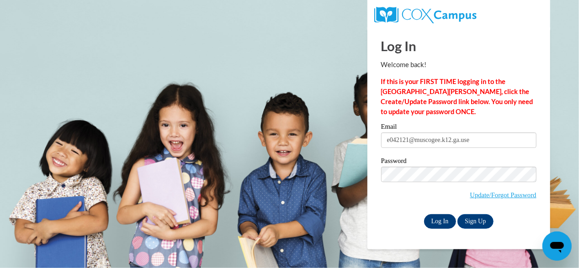 Image resolution: width=579 pixels, height=268 pixels. What do you see at coordinates (459, 65) in the screenshot?
I see `p: Welcome back!` at bounding box center [459, 65].